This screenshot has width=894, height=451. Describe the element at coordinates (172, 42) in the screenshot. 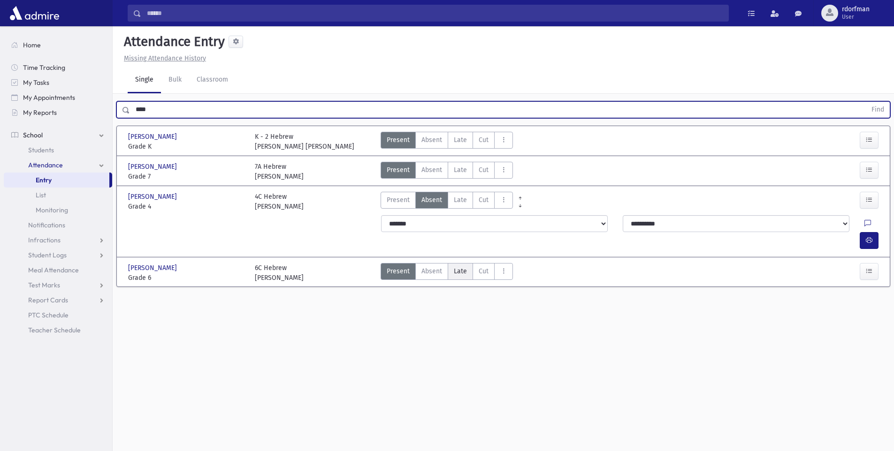

I see `h5: Attendance Entry` at that location.